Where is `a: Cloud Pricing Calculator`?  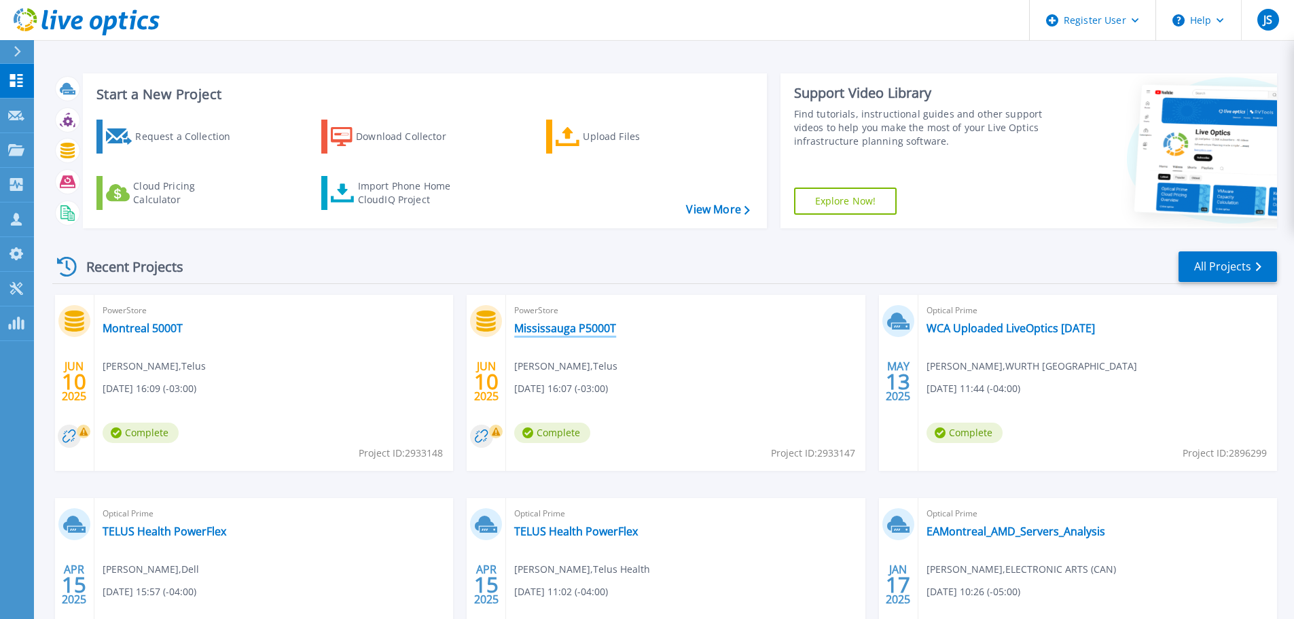 a: Cloud Pricing Calculator is located at coordinates (172, 193).